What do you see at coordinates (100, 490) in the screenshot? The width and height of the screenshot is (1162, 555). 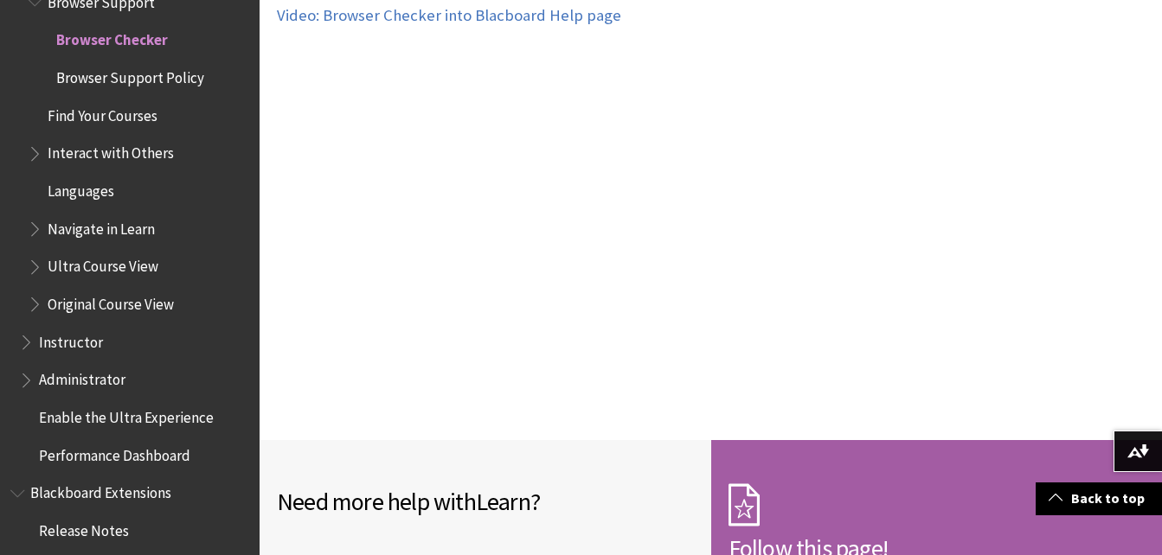 I see `span: Blackboard Extensions` at bounding box center [100, 490].